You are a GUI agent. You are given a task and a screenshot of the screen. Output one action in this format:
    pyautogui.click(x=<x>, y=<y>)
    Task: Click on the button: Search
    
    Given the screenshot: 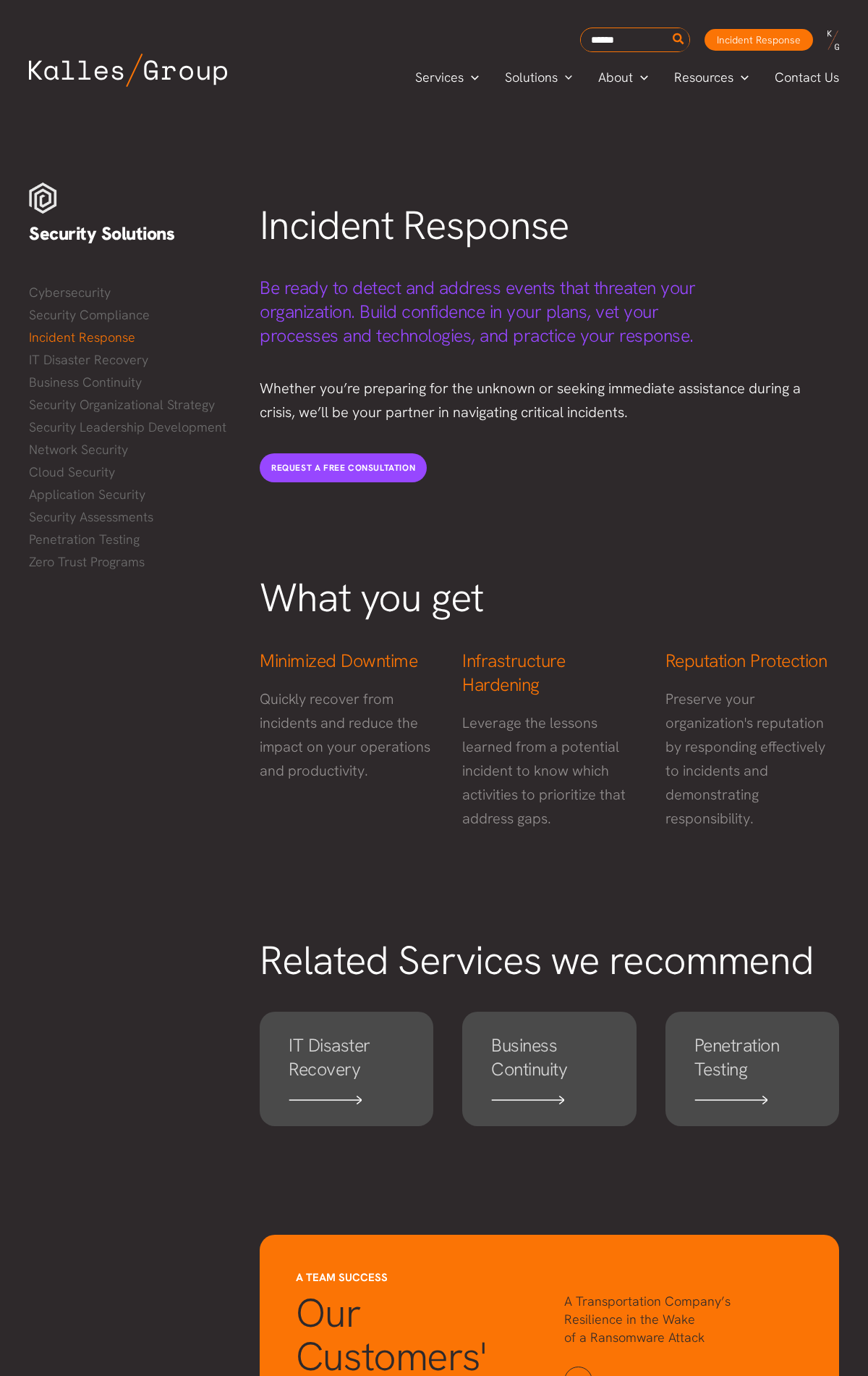 What is the action you would take?
    pyautogui.click(x=679, y=40)
    